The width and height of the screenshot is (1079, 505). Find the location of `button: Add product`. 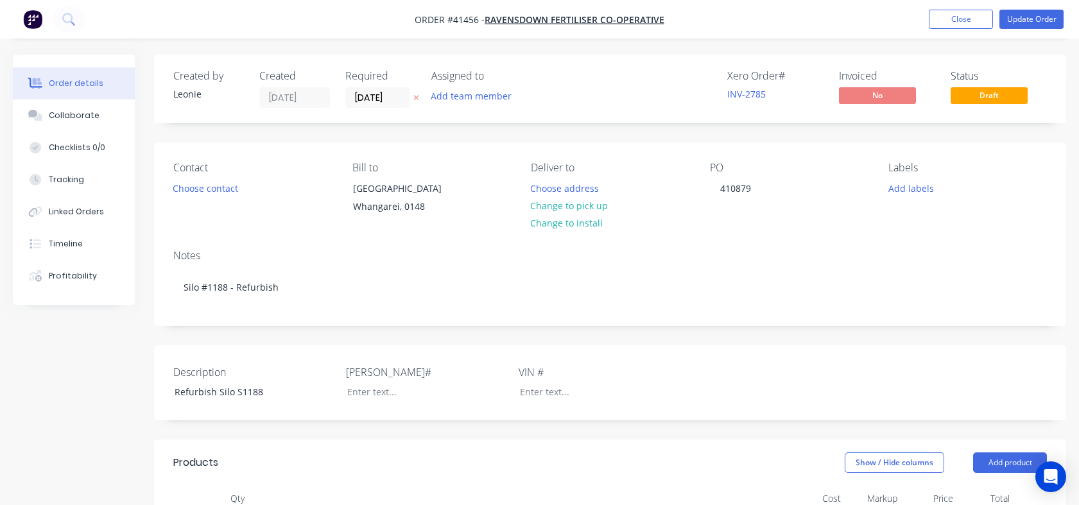

button: Add product is located at coordinates (1010, 463).